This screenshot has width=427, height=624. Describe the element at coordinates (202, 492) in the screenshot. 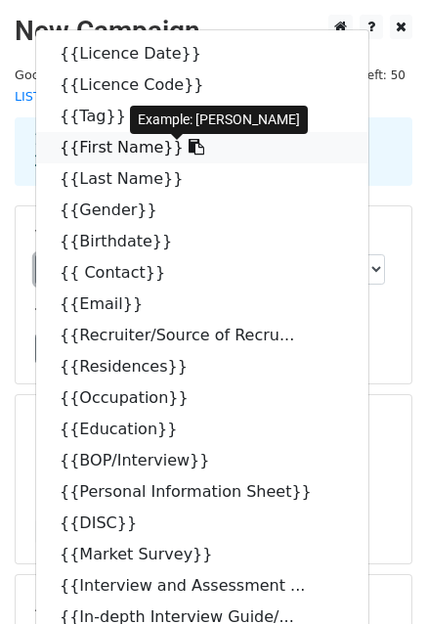

I see `a: {{Personal Information Sheet}}` at that location.